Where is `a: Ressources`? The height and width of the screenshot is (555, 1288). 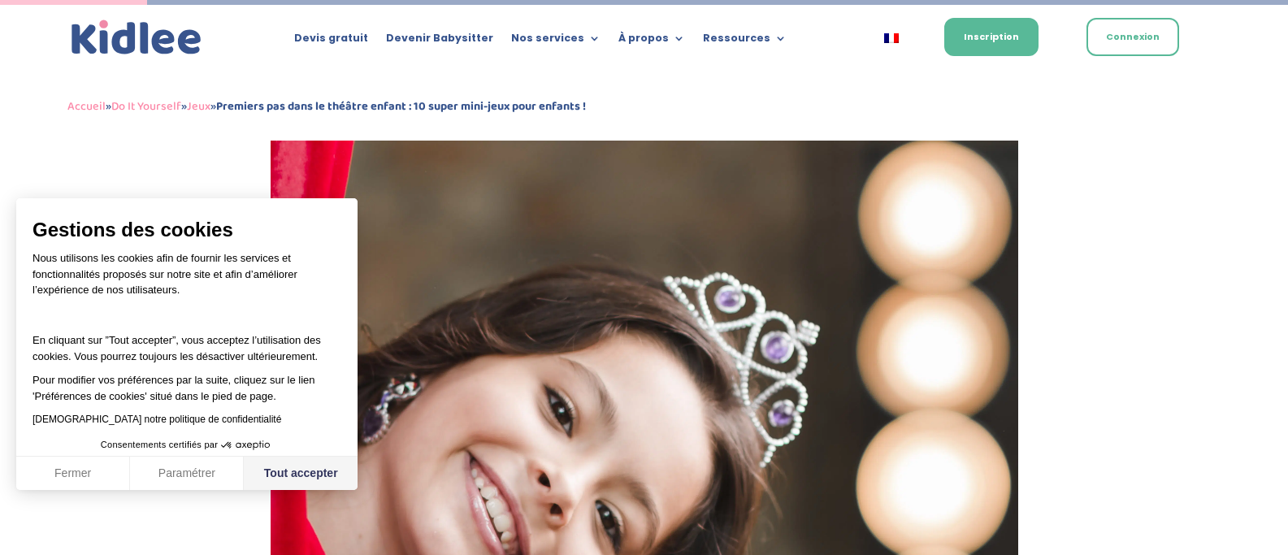
a: Ressources is located at coordinates (744, 41).